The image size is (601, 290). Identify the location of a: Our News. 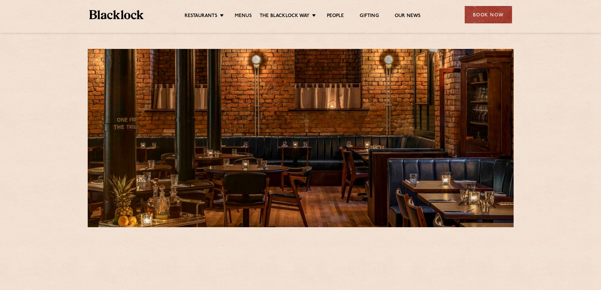
(407, 16).